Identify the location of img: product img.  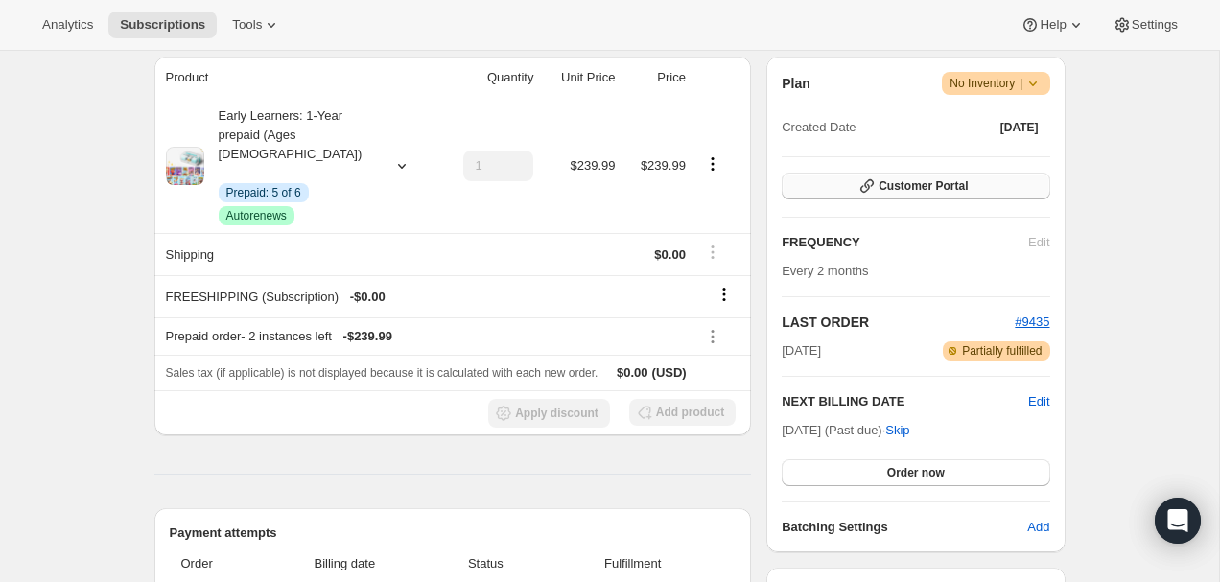
(185, 166).